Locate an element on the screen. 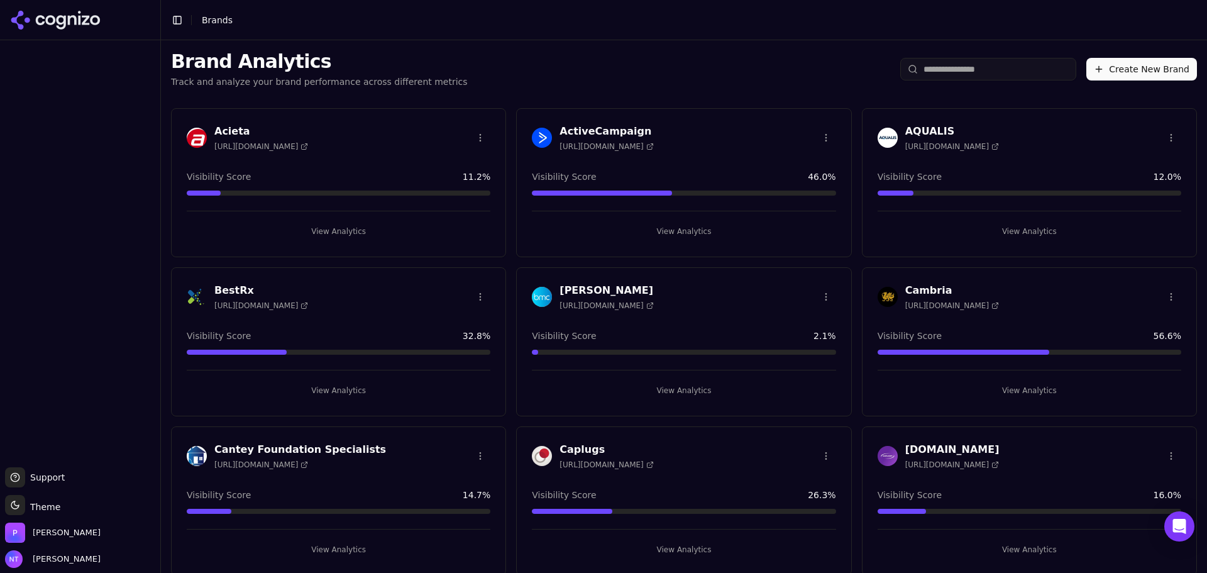 This screenshot has width=1207, height=573. abbr: Enabling validation will send analytics events to the Bazaarvoice validation service. If an event... is located at coordinates (41, 75).